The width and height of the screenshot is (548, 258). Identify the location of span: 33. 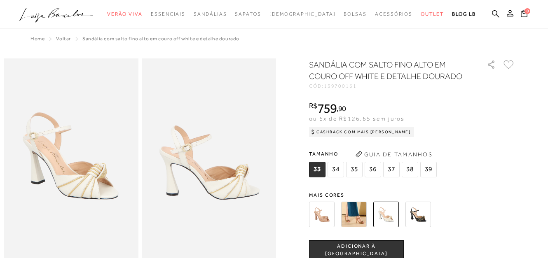
(317, 170).